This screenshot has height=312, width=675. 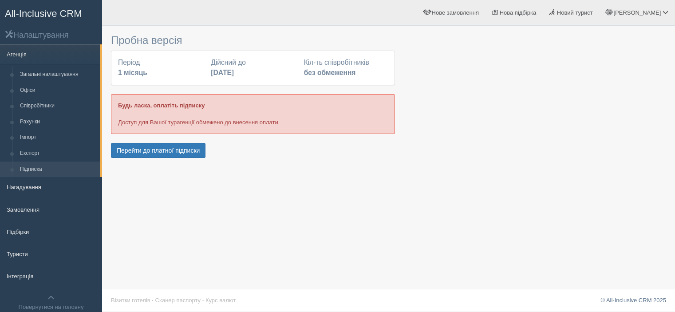 What do you see at coordinates (220, 300) in the screenshot?
I see `a: Курс валют` at bounding box center [220, 300].